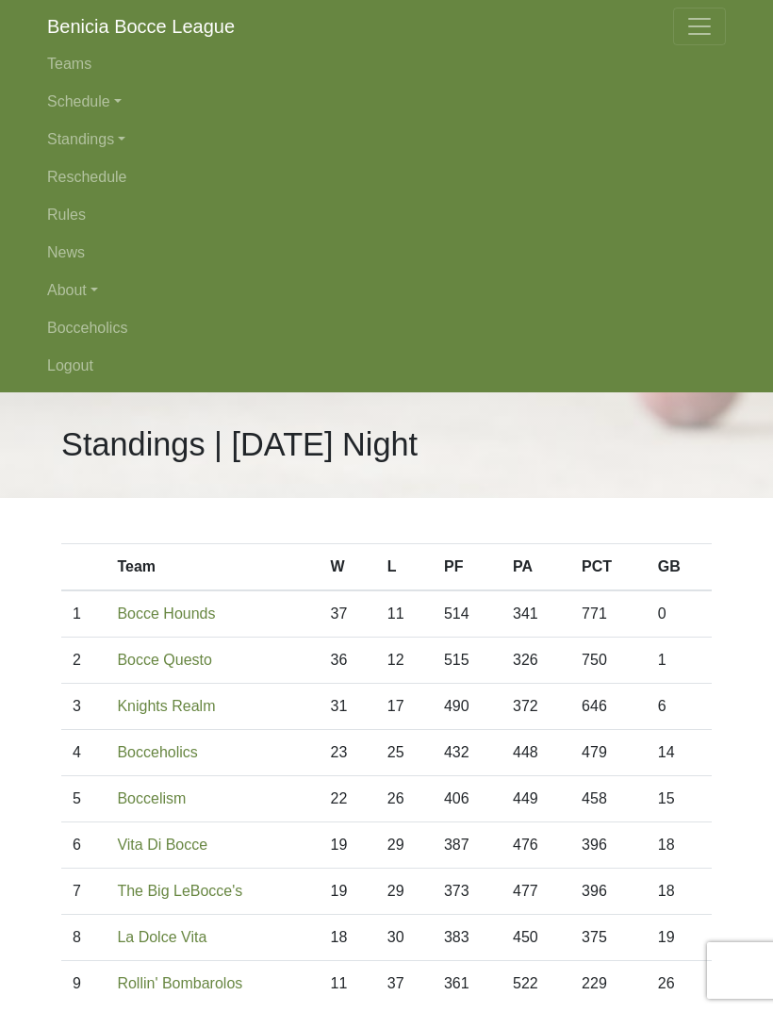 This screenshot has height=1012, width=773. Describe the element at coordinates (83, 984) in the screenshot. I see `td: 9` at that location.